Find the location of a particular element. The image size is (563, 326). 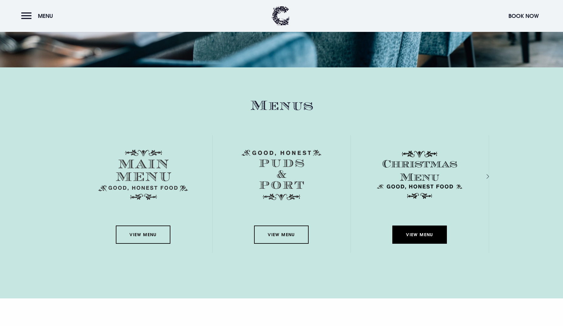

img: Christmas Menu SVG is located at coordinates (419, 175).